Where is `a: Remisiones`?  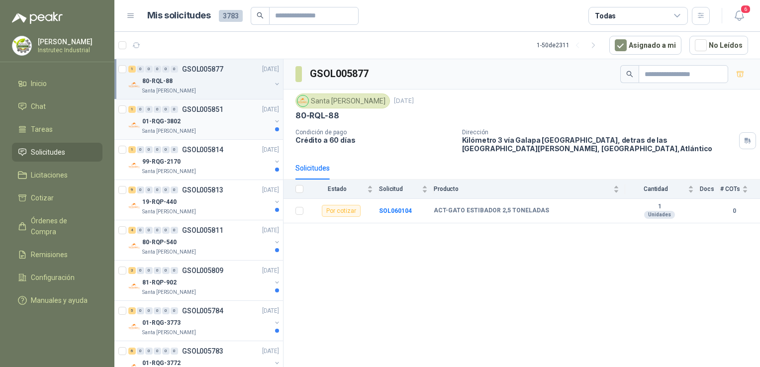 a: Remisiones is located at coordinates (57, 255).